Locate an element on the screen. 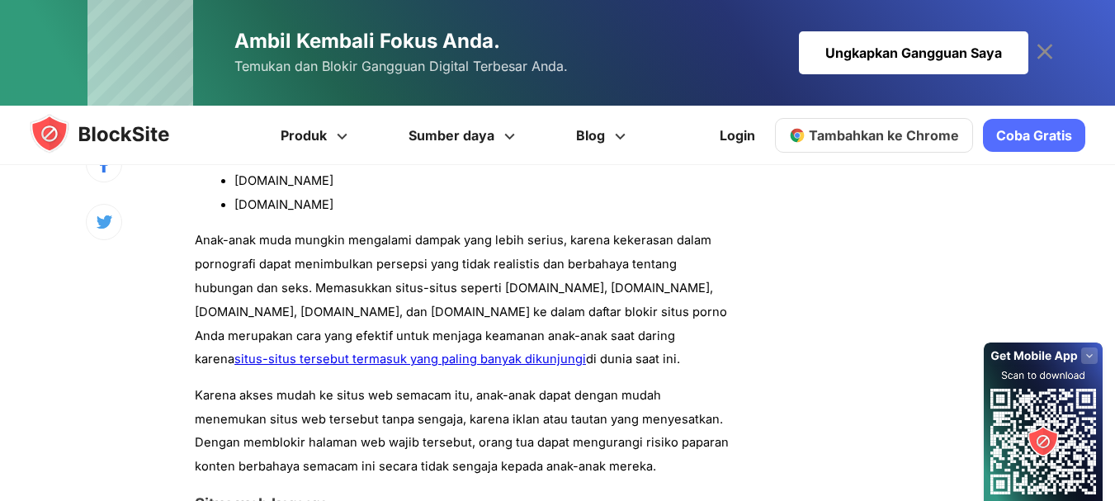 This screenshot has height=501, width=1115. a: Blog is located at coordinates (603, 135).